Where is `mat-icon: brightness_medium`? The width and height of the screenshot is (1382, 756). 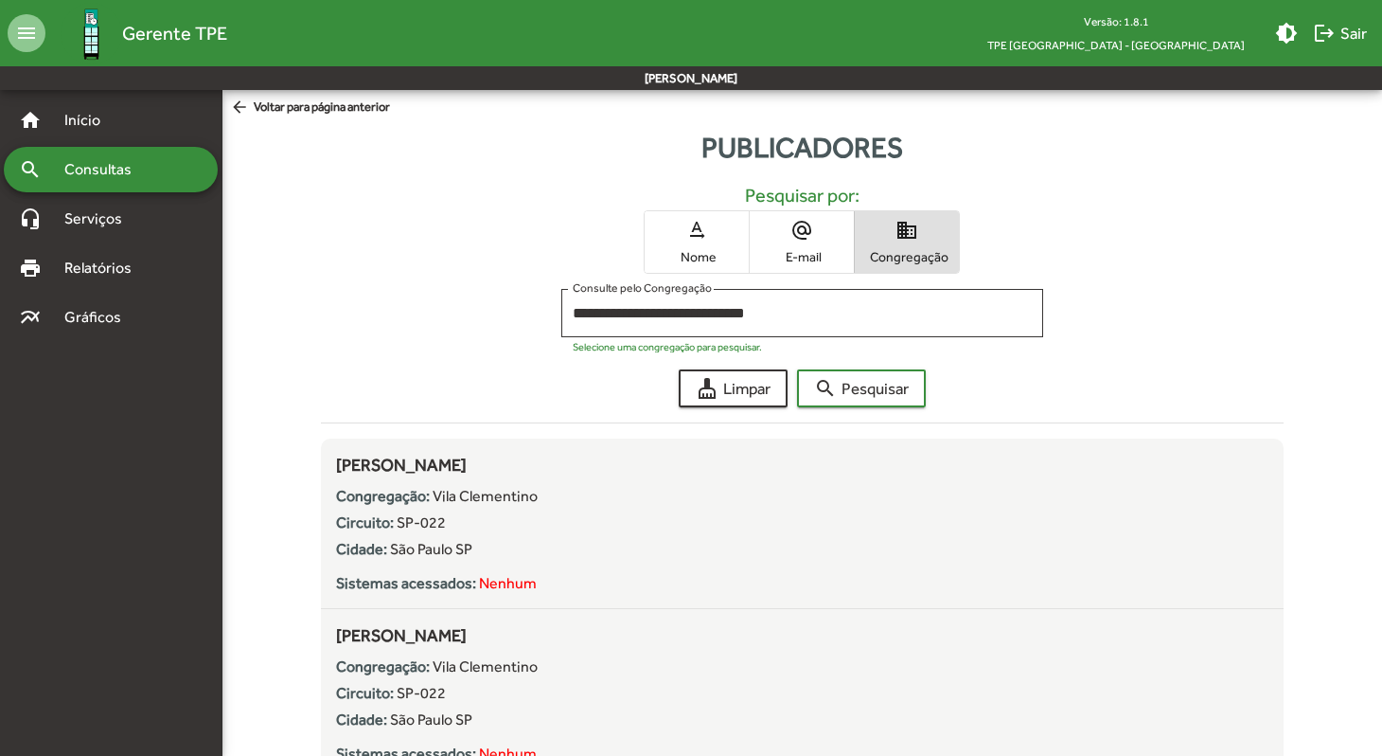 mat-icon: brightness_medium is located at coordinates (1287, 33).